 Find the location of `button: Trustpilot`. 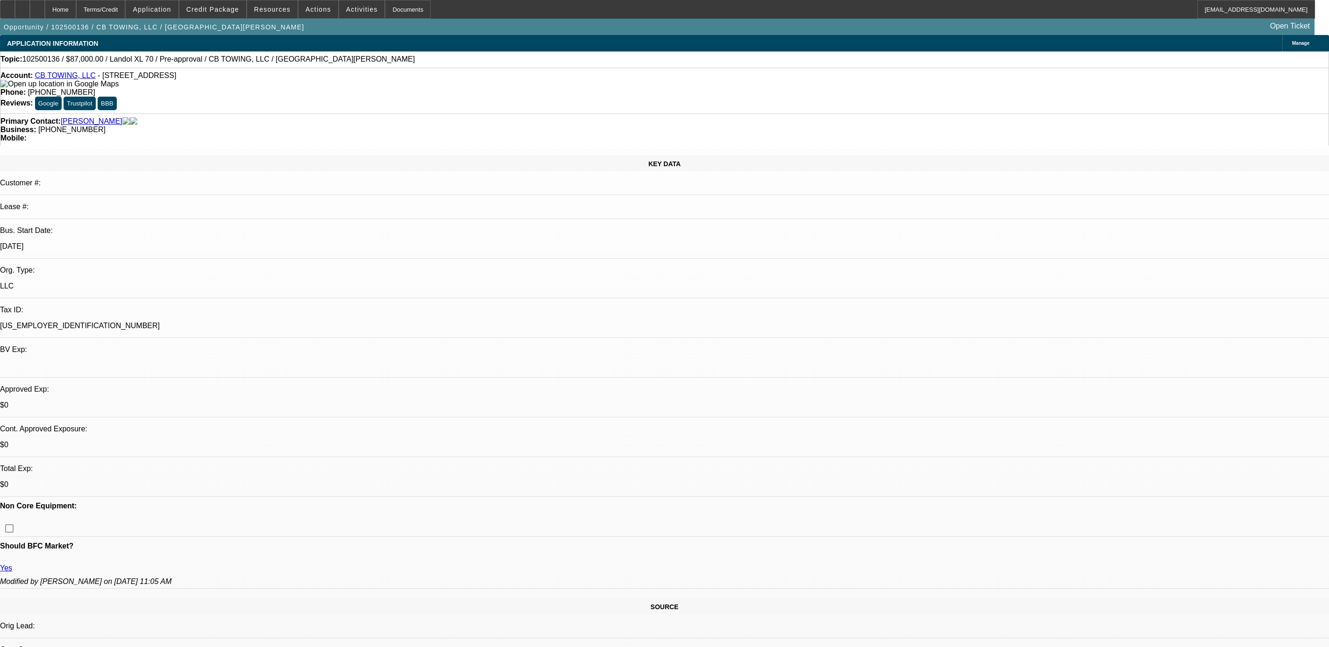

button: Trustpilot is located at coordinates (79, 103).